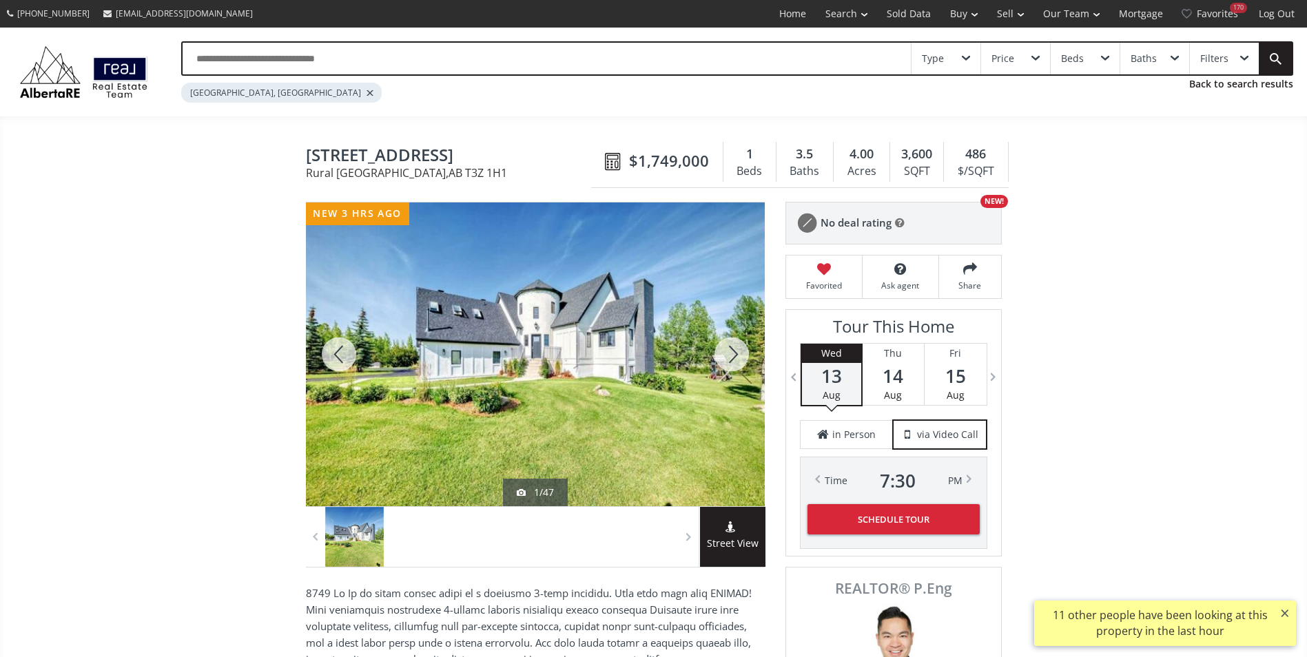  Describe the element at coordinates (824, 285) in the screenshot. I see `span: Favorited` at that location.